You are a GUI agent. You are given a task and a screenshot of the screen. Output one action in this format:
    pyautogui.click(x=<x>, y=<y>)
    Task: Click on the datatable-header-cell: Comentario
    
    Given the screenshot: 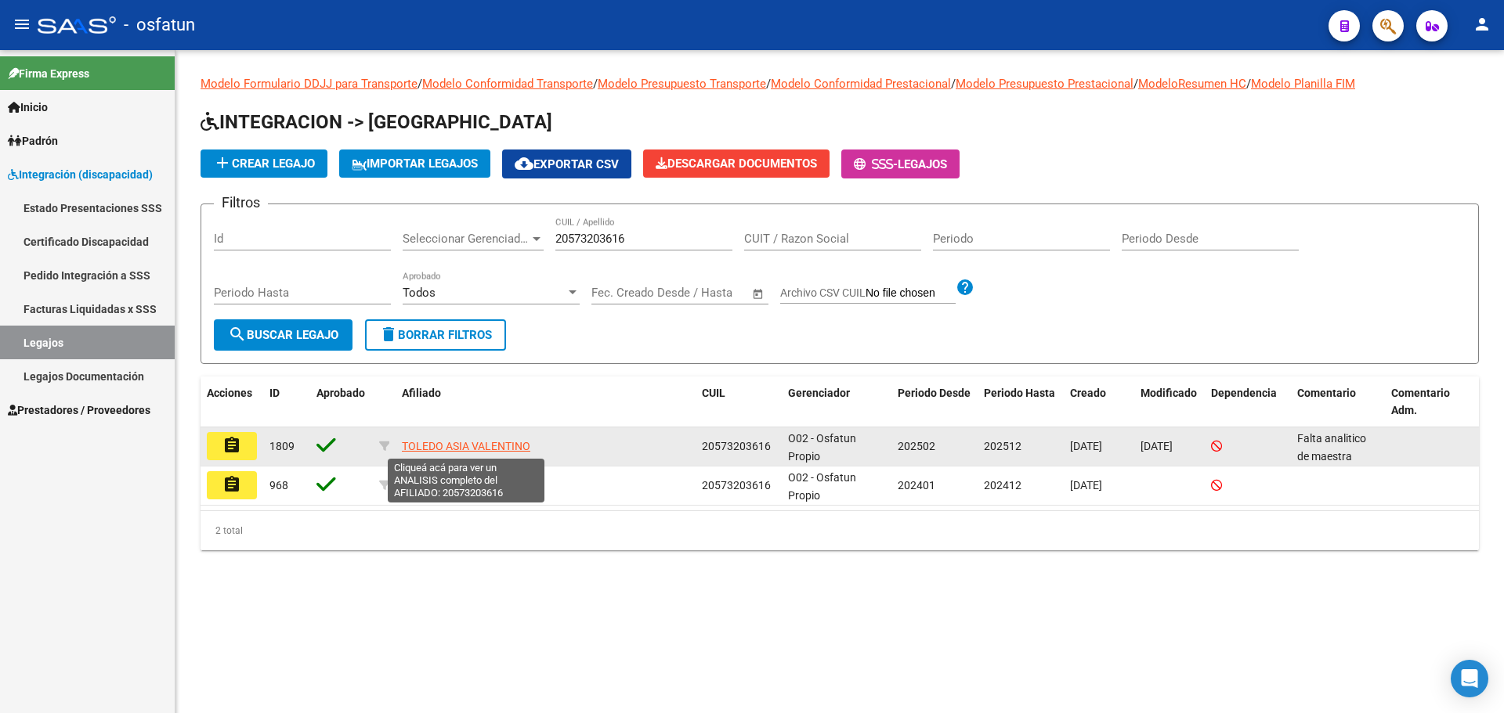 What is the action you would take?
    pyautogui.click(x=1338, y=403)
    